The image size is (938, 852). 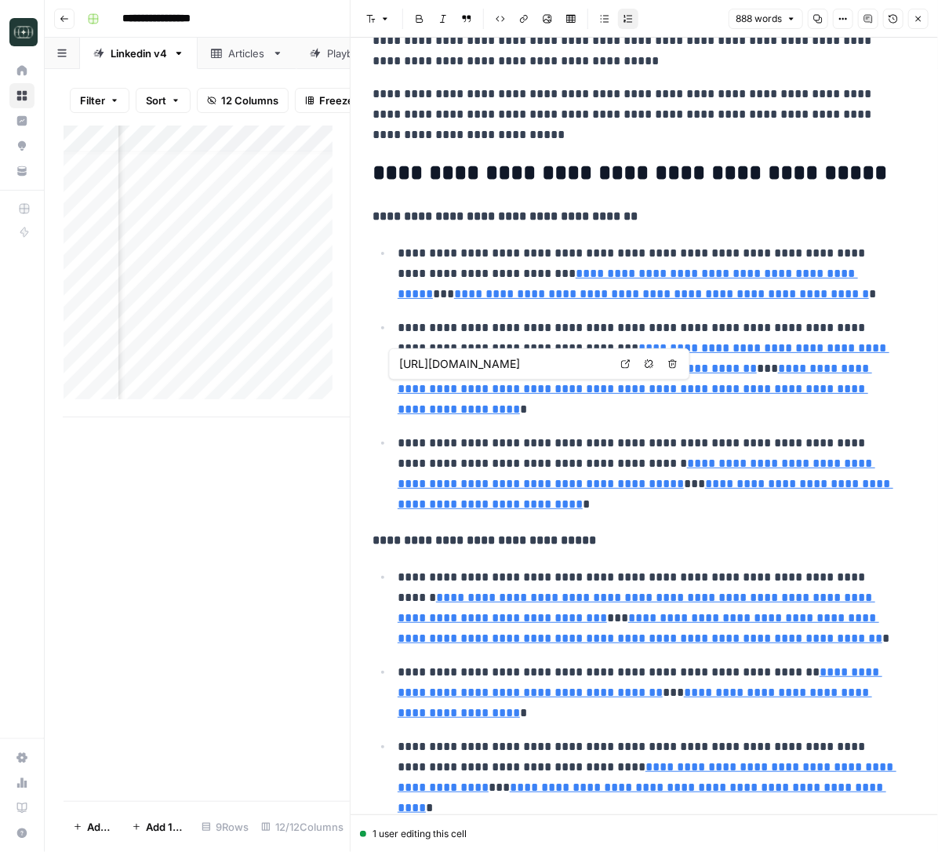 What do you see at coordinates (156, 100) in the screenshot?
I see `span: Sort` at bounding box center [156, 100].